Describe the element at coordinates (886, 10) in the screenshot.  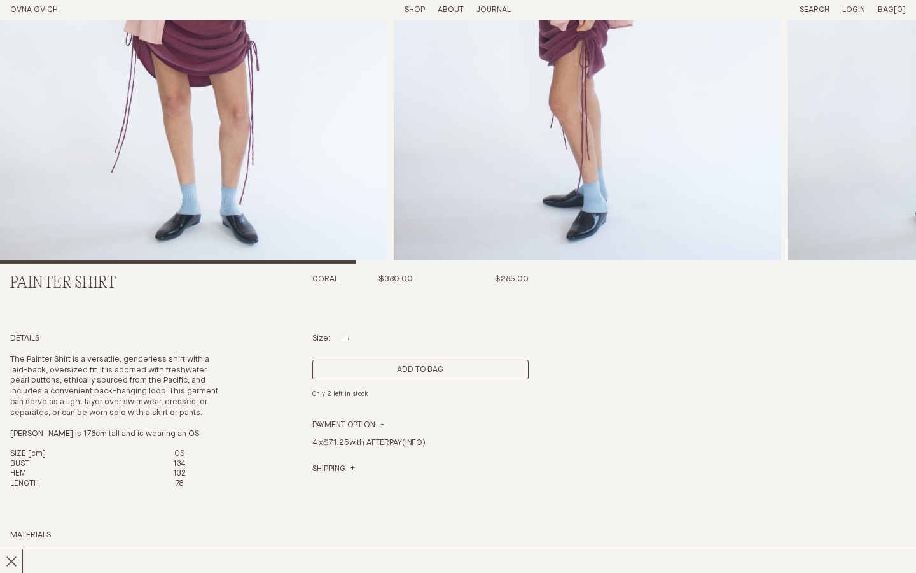
I see `span: Bag` at that location.